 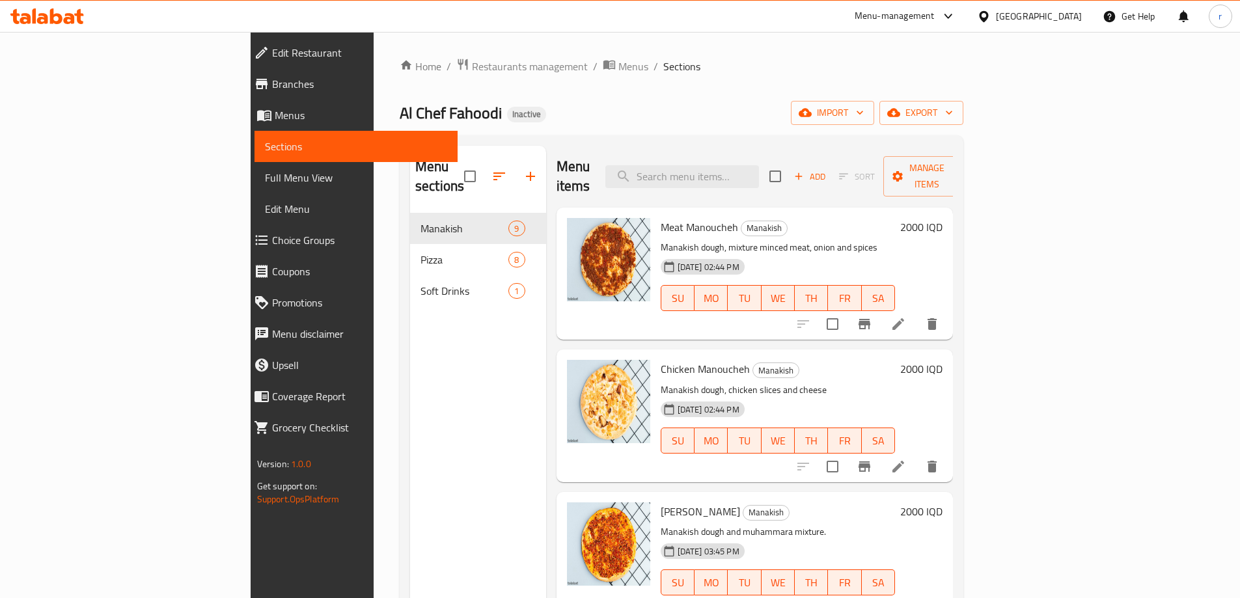 What do you see at coordinates (527, 115) in the screenshot?
I see `div: Inactive` at bounding box center [527, 115].